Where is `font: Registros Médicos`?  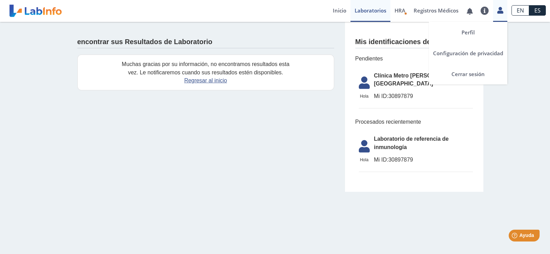
font: Registros Médicos is located at coordinates (436, 10).